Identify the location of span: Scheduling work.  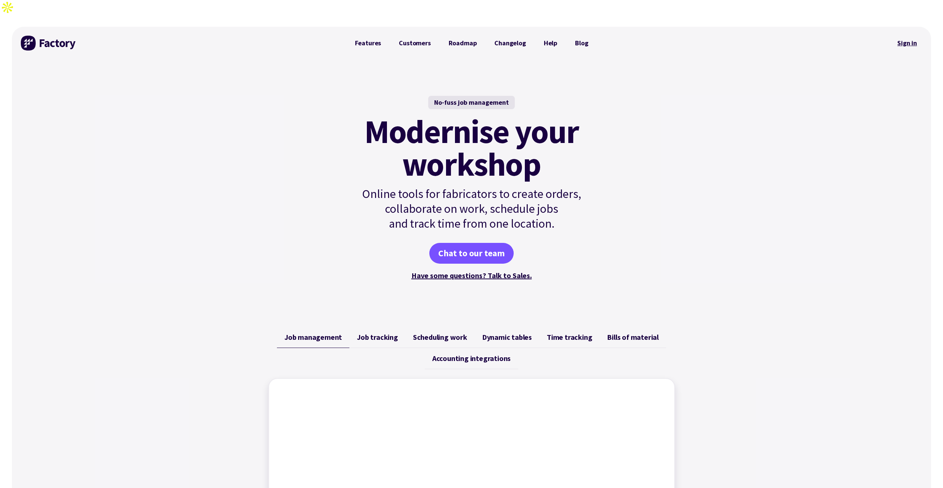
(440, 337).